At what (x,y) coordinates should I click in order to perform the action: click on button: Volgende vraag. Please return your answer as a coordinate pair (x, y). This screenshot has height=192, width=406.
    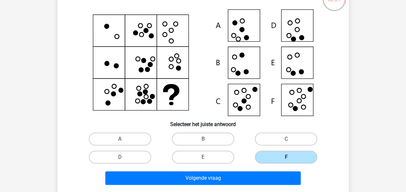
    Looking at the image, I should click on (203, 178).